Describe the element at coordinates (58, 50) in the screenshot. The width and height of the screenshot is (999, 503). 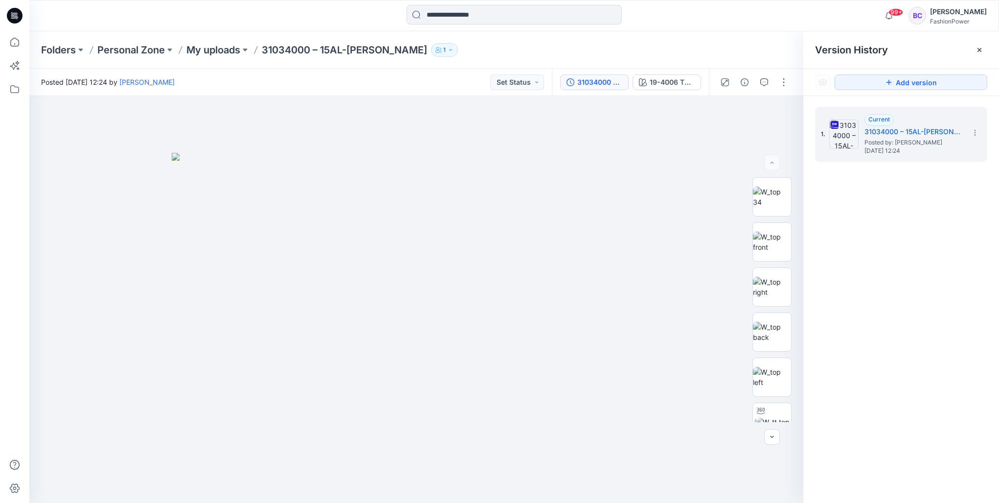
I see `a: Folders` at that location.